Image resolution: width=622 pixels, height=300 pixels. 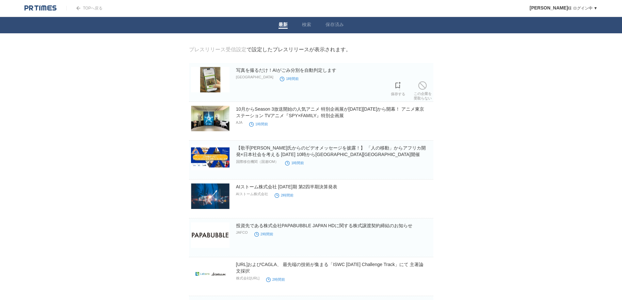 I want to click on img: Laboro.AIおよびCAGLA、 最先端の技術が集まる「ISWC 2025 Challenge Track」にて 主著論文採択, so click(x=210, y=274).